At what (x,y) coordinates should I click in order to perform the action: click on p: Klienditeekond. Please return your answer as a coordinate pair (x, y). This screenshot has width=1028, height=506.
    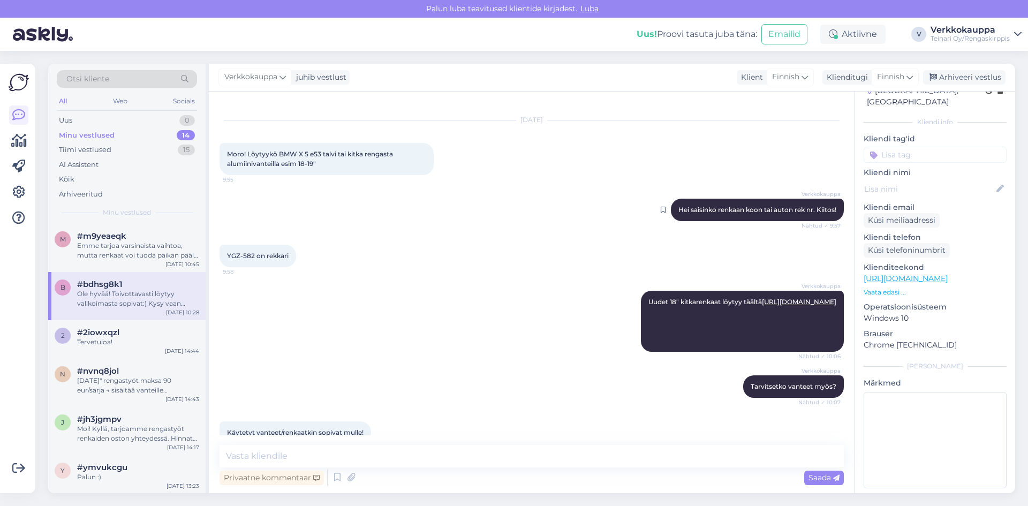
    Looking at the image, I should click on (935, 267).